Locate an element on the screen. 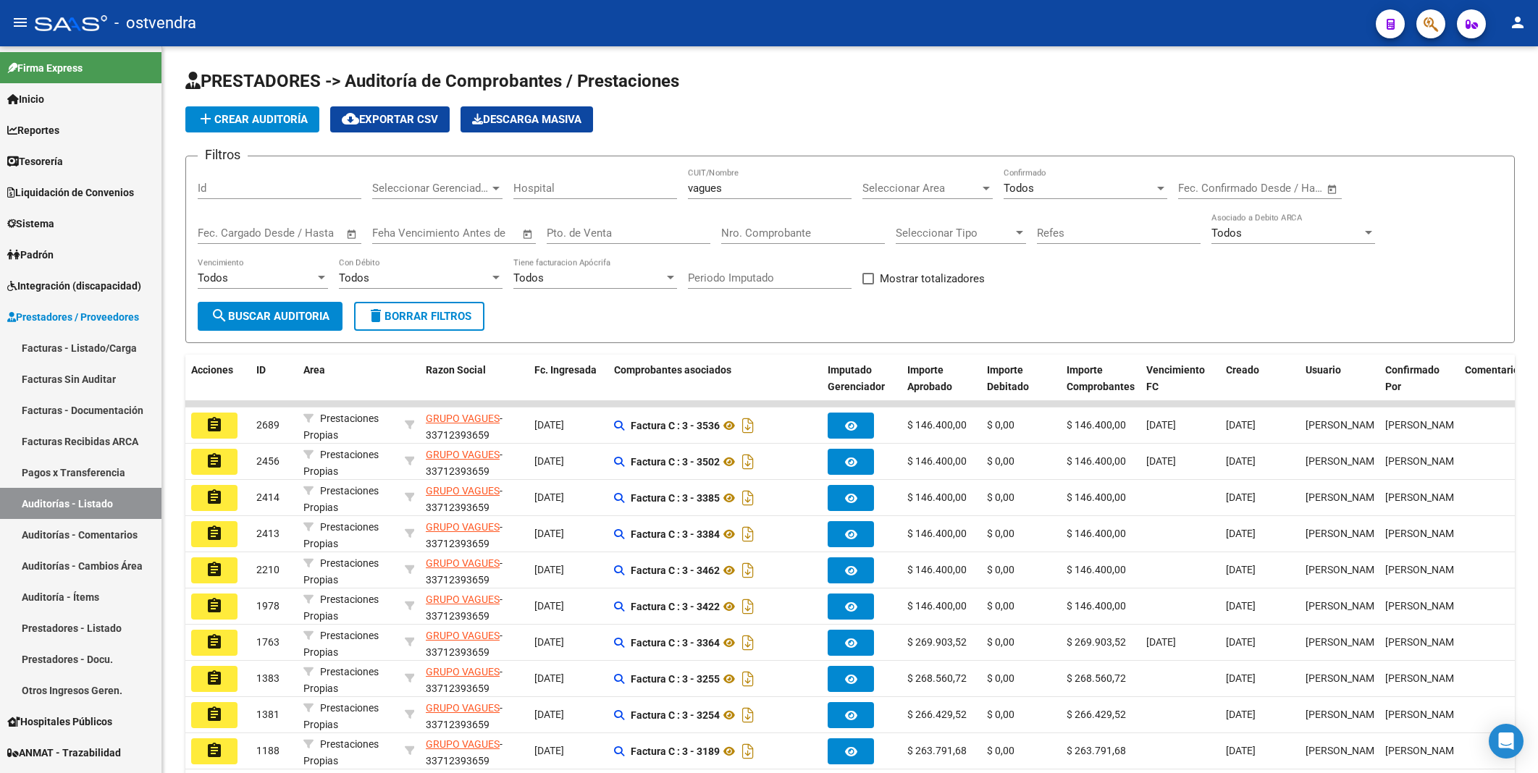 Image resolution: width=1538 pixels, height=773 pixels. span: Descarga Masiva is located at coordinates (526, 119).